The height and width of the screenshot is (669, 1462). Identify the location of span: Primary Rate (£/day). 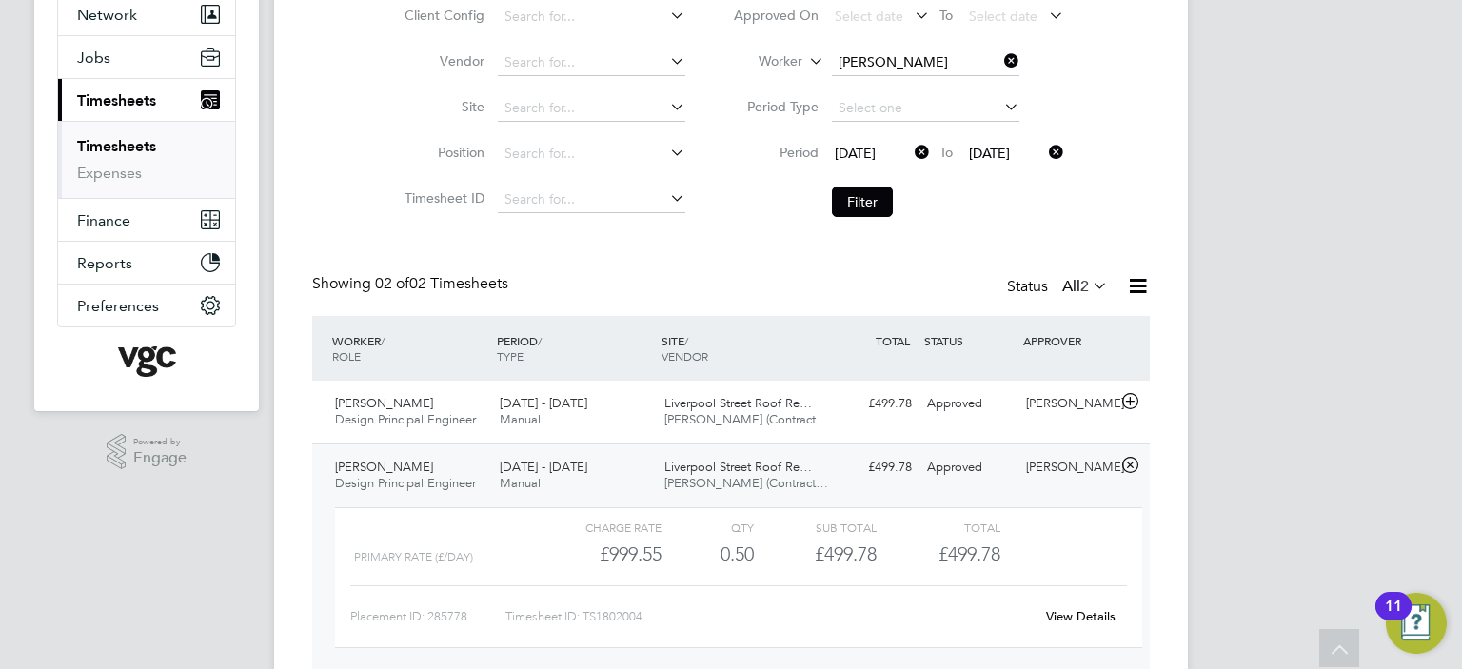
(413, 557).